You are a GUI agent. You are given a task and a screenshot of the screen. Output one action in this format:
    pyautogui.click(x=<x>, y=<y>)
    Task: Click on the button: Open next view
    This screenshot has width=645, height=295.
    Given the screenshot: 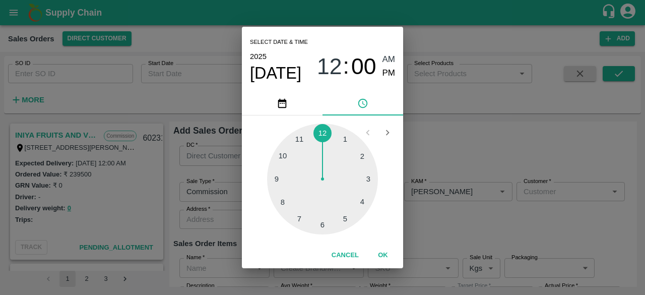 What is the action you would take?
    pyautogui.click(x=387, y=132)
    